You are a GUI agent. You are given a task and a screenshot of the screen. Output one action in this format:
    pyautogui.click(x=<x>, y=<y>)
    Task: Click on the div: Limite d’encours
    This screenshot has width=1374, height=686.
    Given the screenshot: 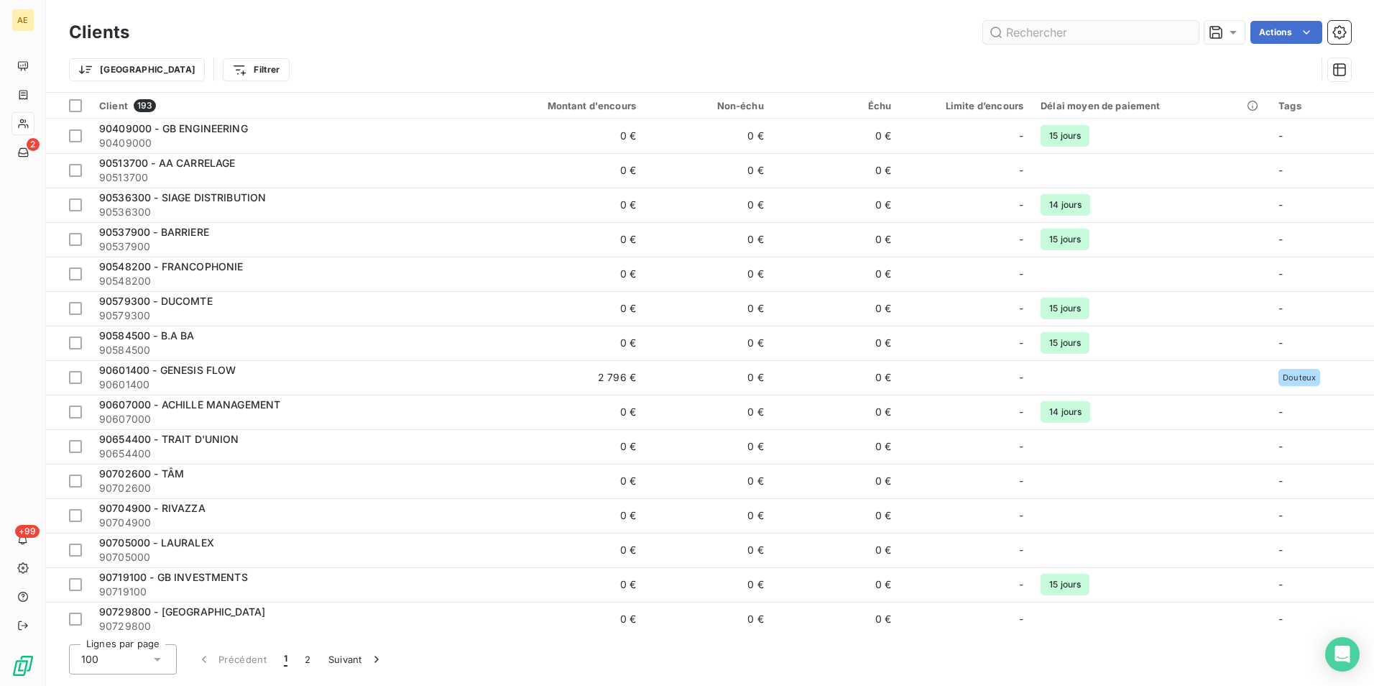 What is the action you would take?
    pyautogui.click(x=966, y=106)
    